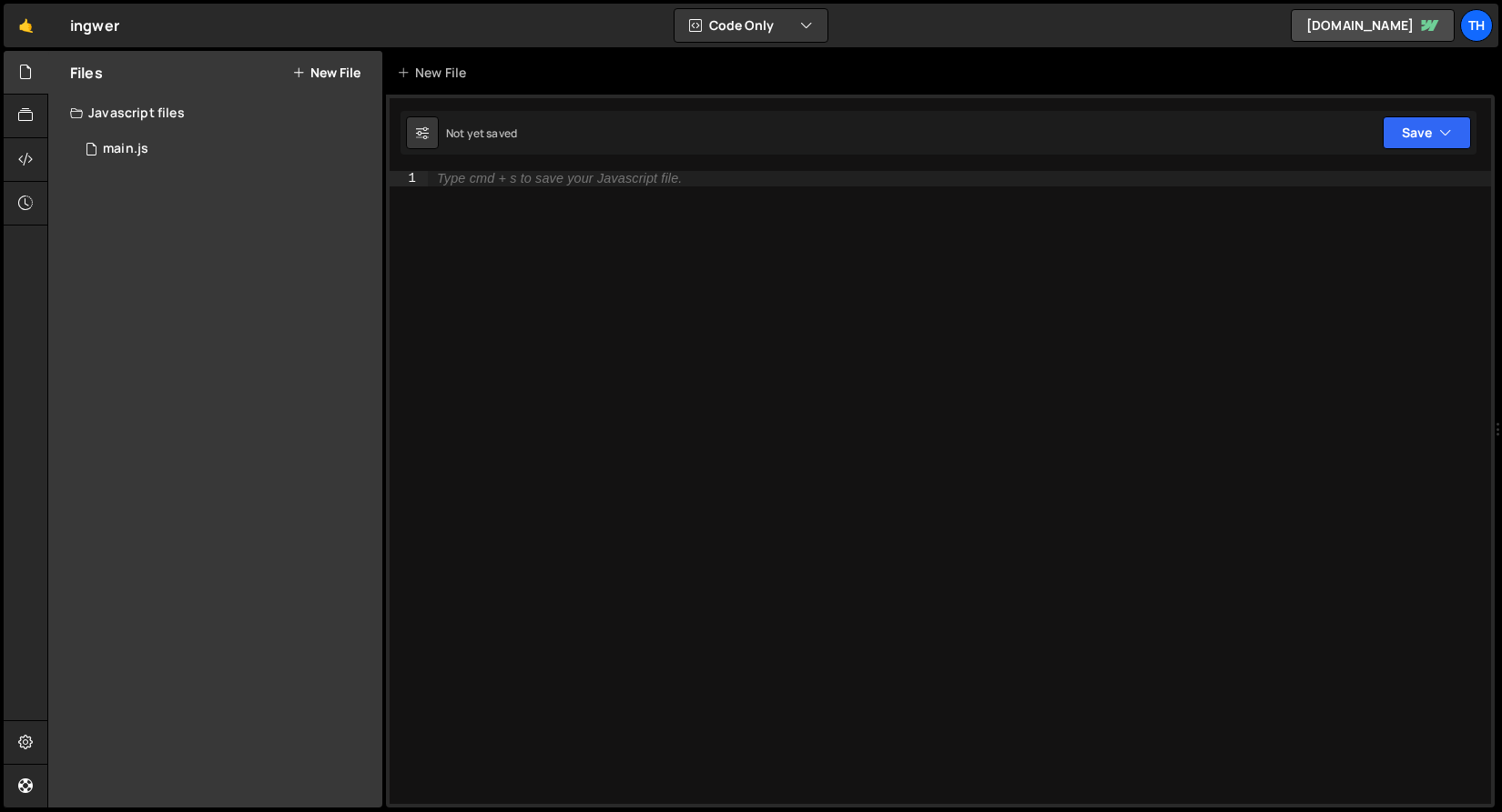 Image resolution: width=1502 pixels, height=812 pixels. I want to click on div: ingwer, so click(95, 25).